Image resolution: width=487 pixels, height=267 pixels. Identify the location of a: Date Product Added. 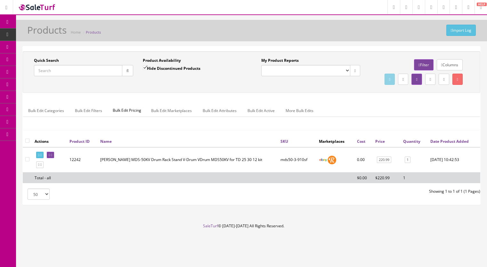
(449, 141).